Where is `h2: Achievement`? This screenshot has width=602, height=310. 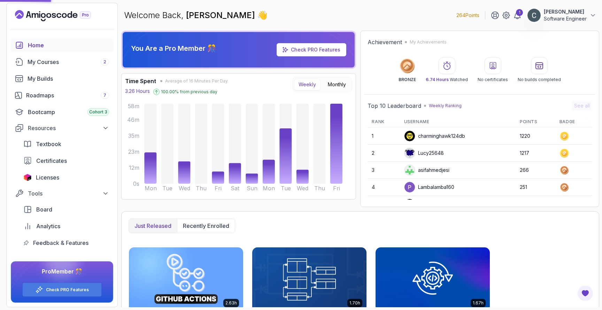
h2: Achievement is located at coordinates (384, 42).